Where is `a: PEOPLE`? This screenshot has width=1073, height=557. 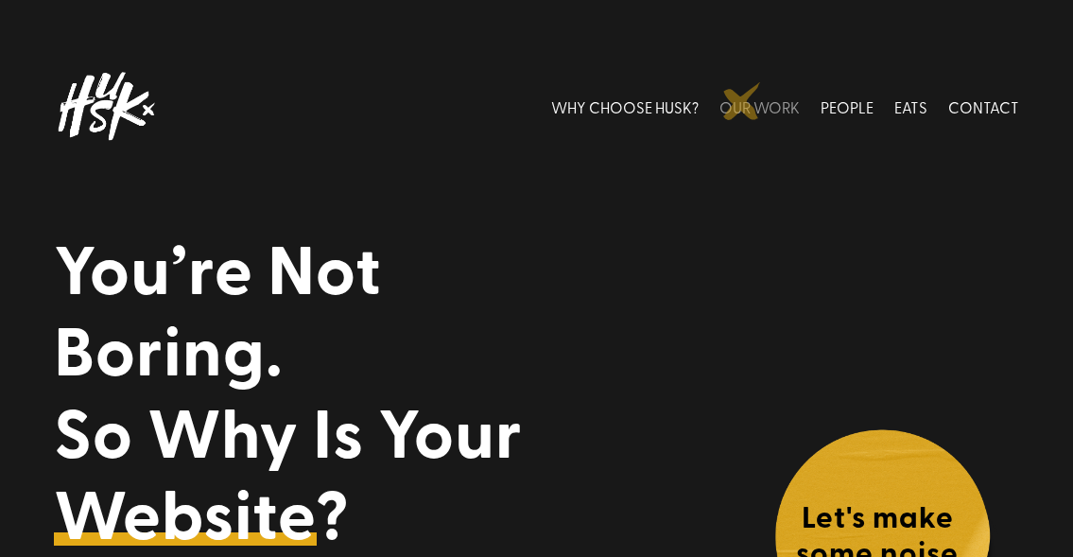
a: PEOPLE is located at coordinates (847, 106).